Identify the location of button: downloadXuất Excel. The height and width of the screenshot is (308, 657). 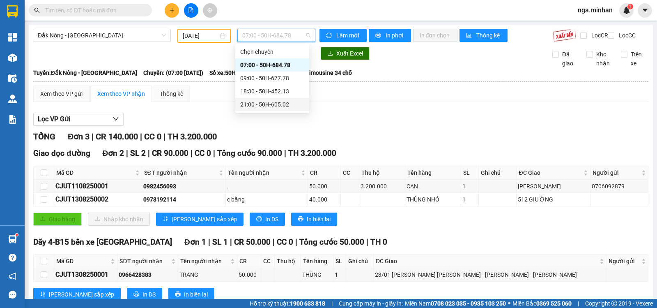
(345, 53).